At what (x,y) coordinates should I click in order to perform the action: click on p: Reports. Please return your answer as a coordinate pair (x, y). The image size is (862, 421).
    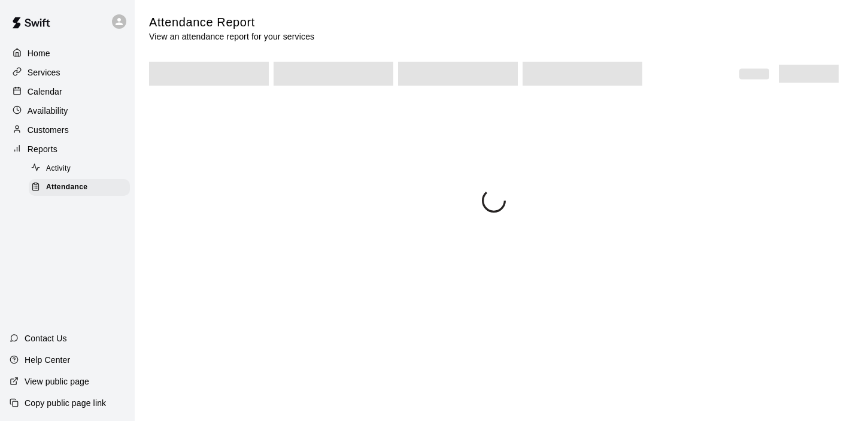
    Looking at the image, I should click on (42, 149).